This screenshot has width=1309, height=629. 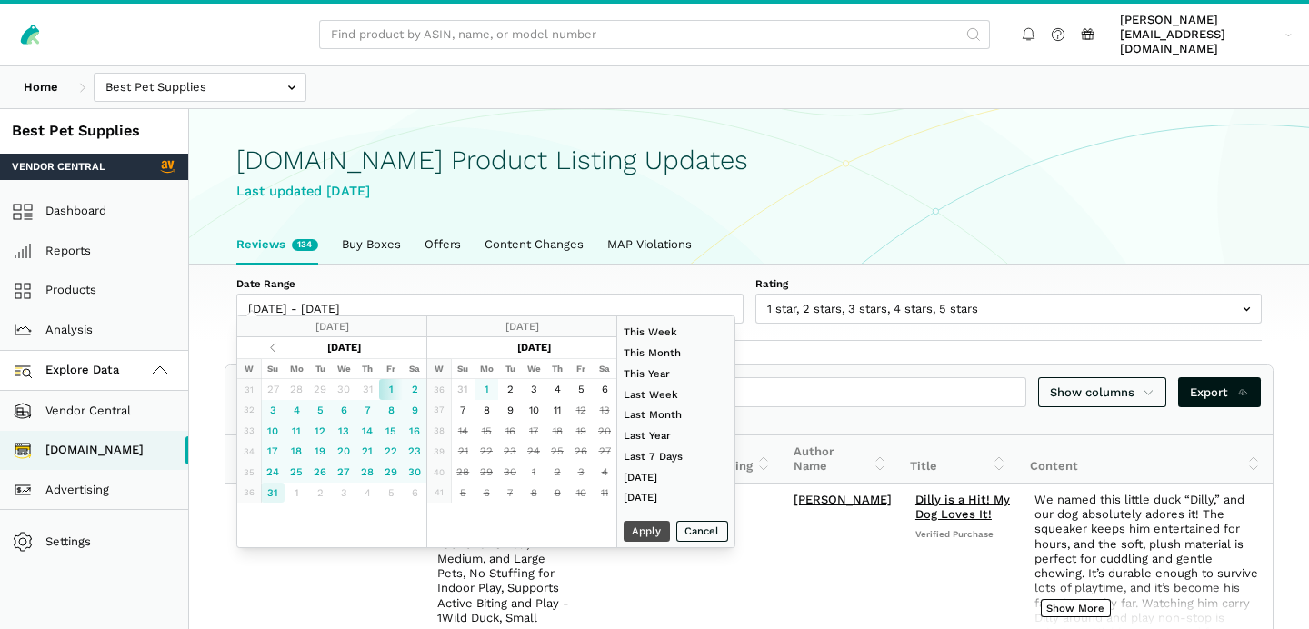 What do you see at coordinates (604, 451) in the screenshot?
I see `td: 27` at bounding box center [604, 451].